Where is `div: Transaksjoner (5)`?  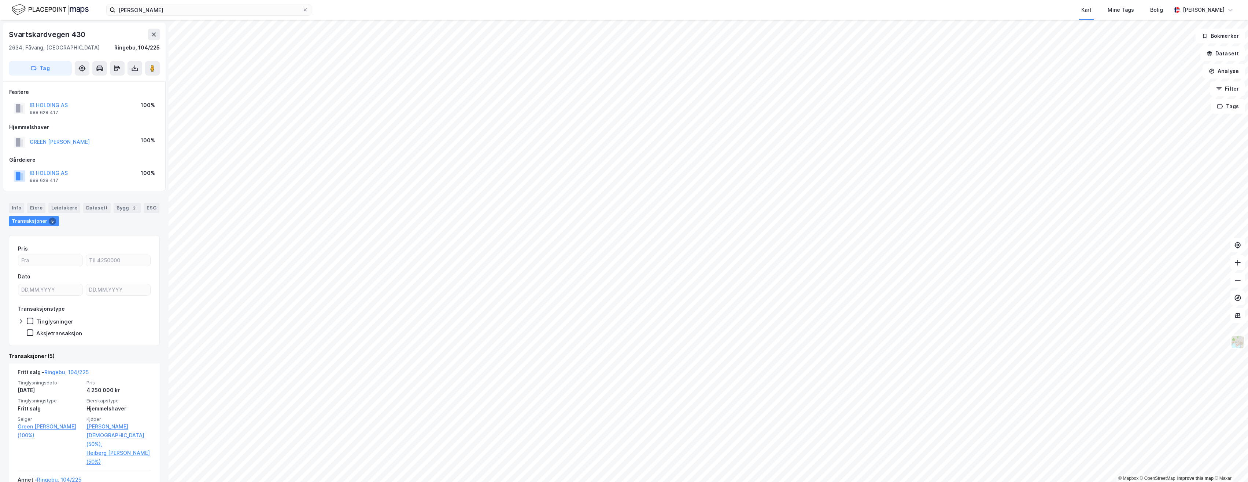 div: Transaksjoner (5) is located at coordinates (84, 356).